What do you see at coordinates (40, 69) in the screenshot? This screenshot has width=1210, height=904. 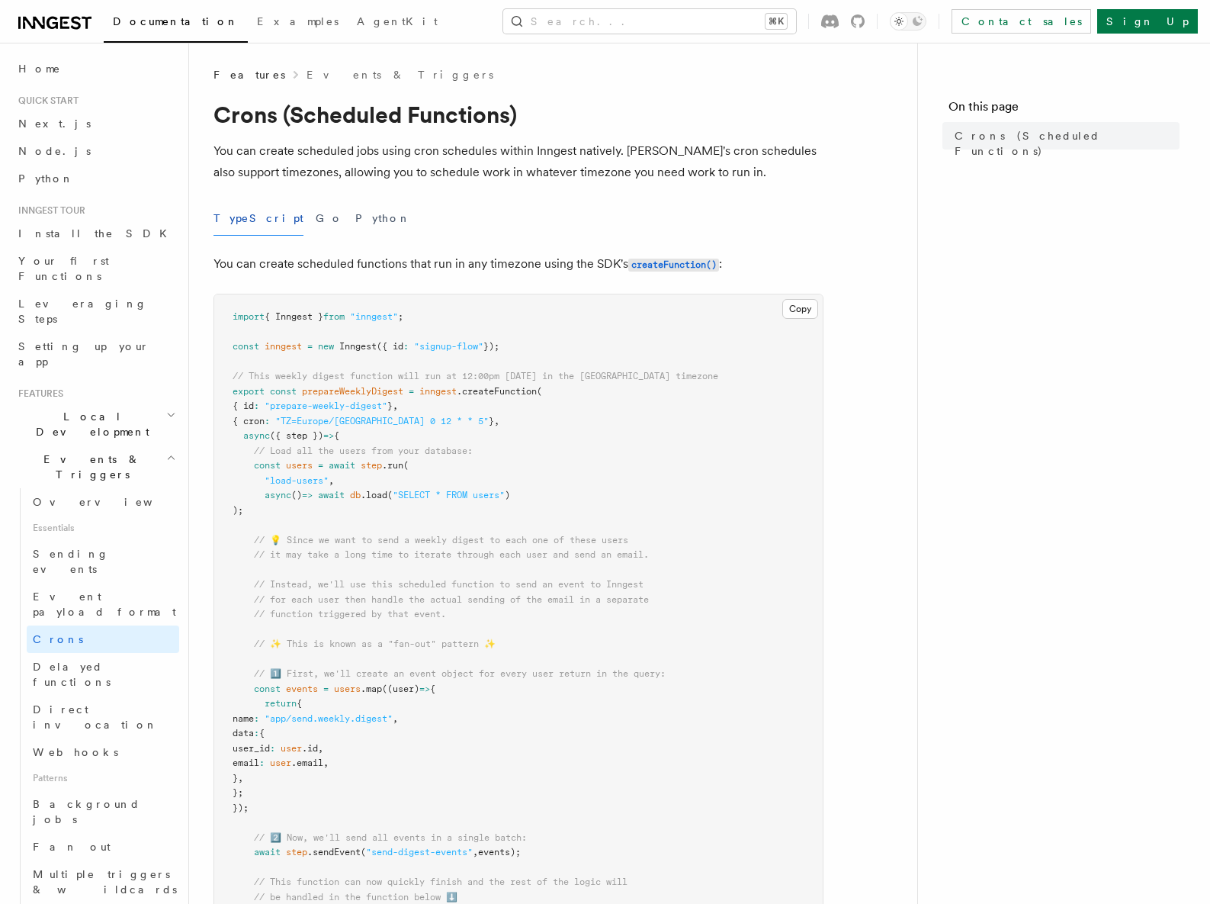 I see `span: Home` at bounding box center [40, 69].